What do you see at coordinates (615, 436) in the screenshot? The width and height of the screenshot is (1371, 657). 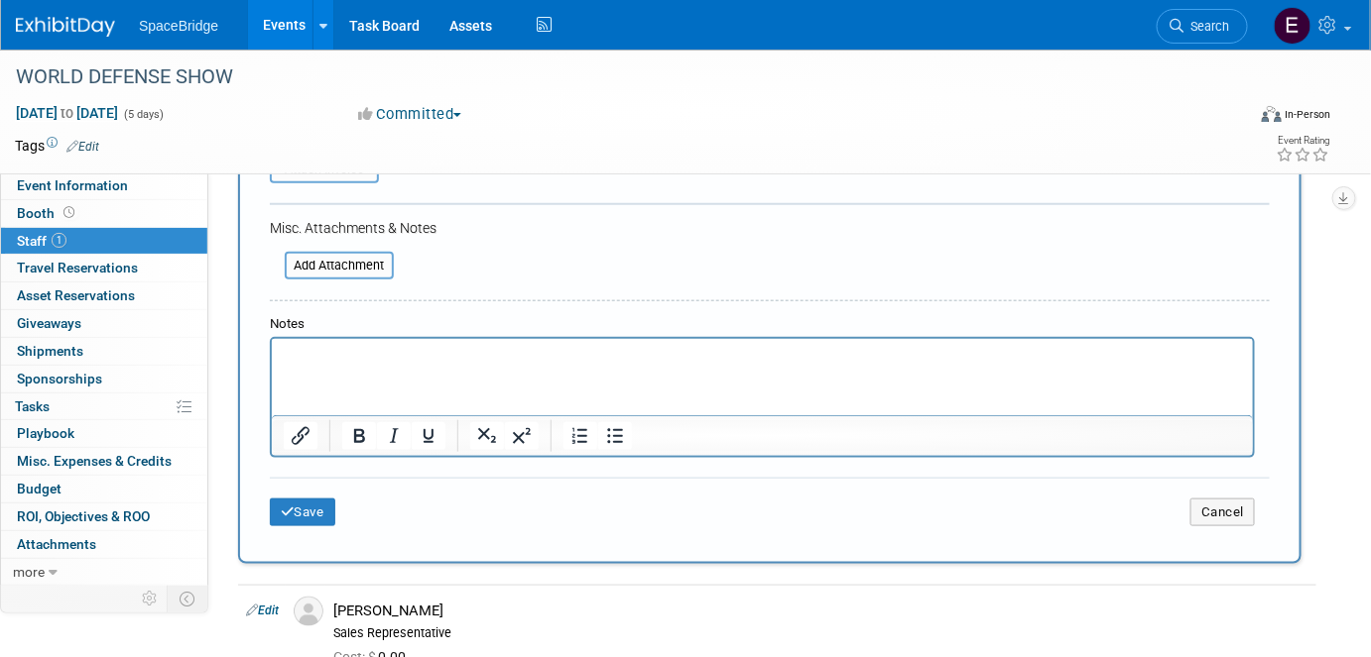 I see `button: Bullet list` at bounding box center [615, 436].